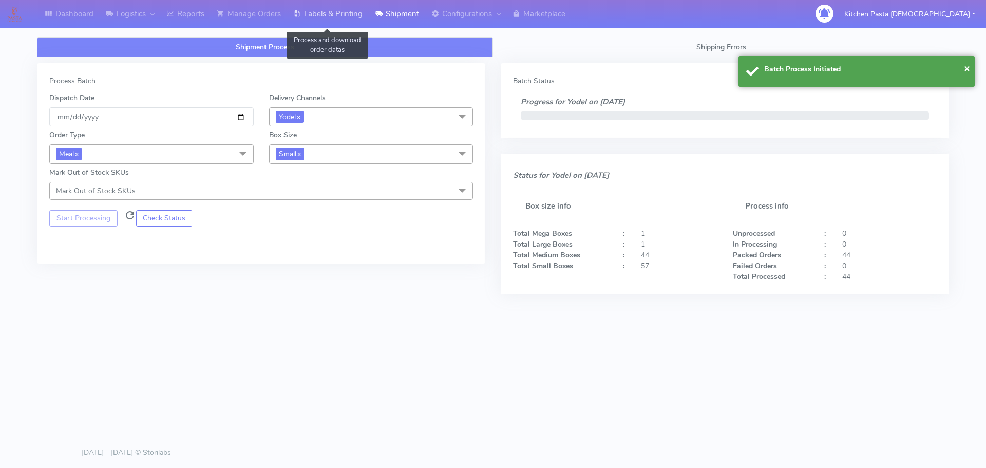  What do you see at coordinates (265, 47) in the screenshot?
I see `span: Shipment Process` at bounding box center [265, 47].